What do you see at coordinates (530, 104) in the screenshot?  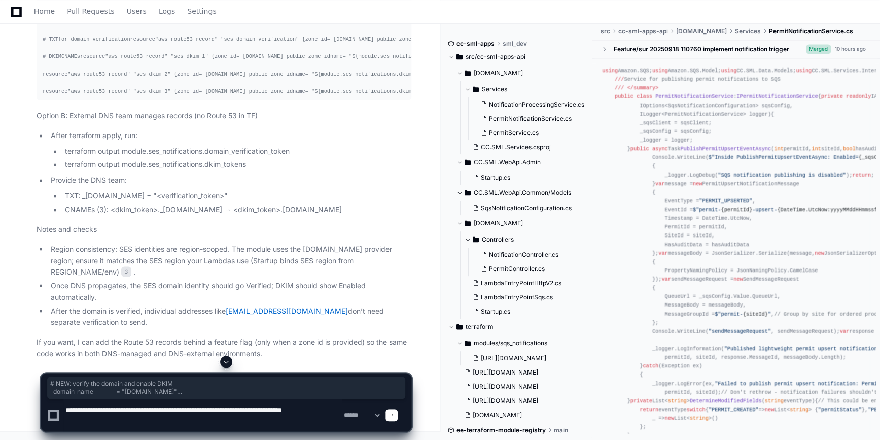 I see `button: NotificationProcessingService.cs` at bounding box center [530, 104].